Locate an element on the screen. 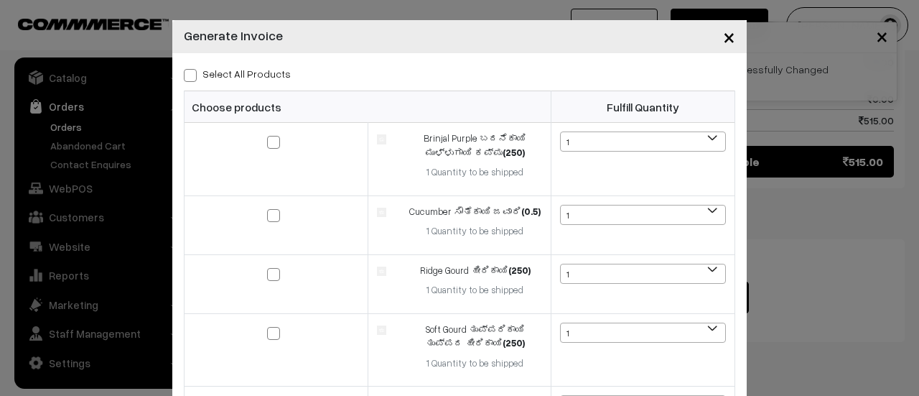  div: Brinjal Purple ಬದನೆಕಾಯಿ ಮುಳ್ಳುಗಾಯಿ ಕಪ್ಪು is located at coordinates (475, 145).